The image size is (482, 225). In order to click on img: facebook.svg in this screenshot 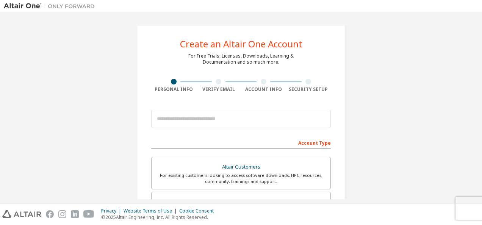, I will do `click(50, 214)`.